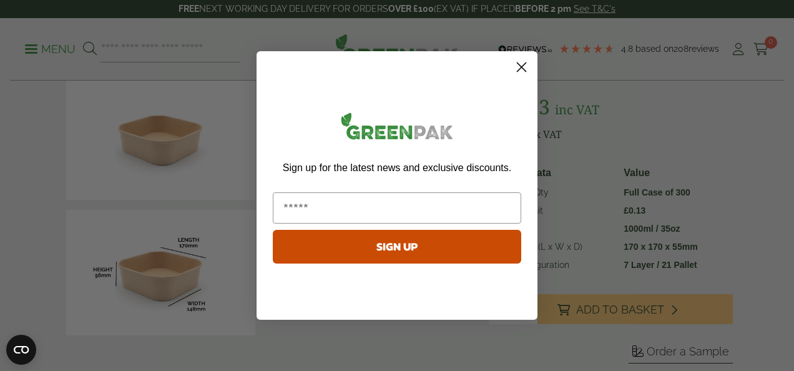 This screenshot has height=371, width=794. What do you see at coordinates (521, 67) in the screenshot?
I see `button: Close dialog` at bounding box center [521, 67].